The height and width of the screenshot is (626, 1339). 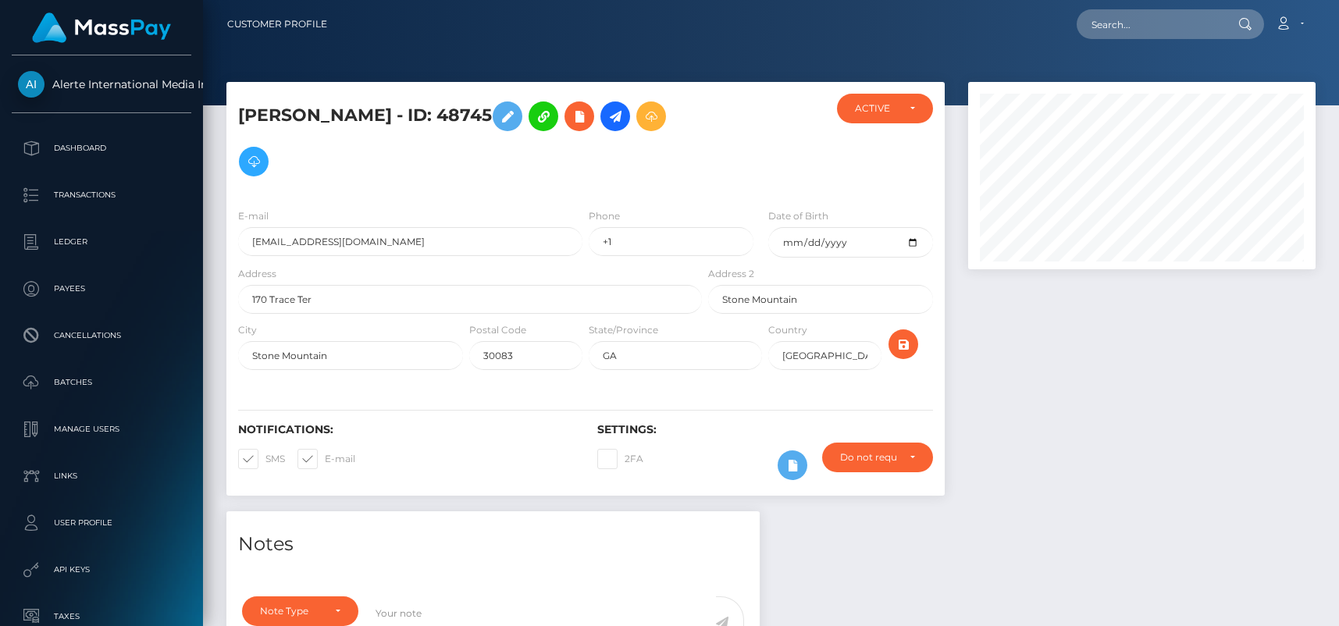 What do you see at coordinates (101, 429) in the screenshot?
I see `p: Manage Users` at bounding box center [101, 429].